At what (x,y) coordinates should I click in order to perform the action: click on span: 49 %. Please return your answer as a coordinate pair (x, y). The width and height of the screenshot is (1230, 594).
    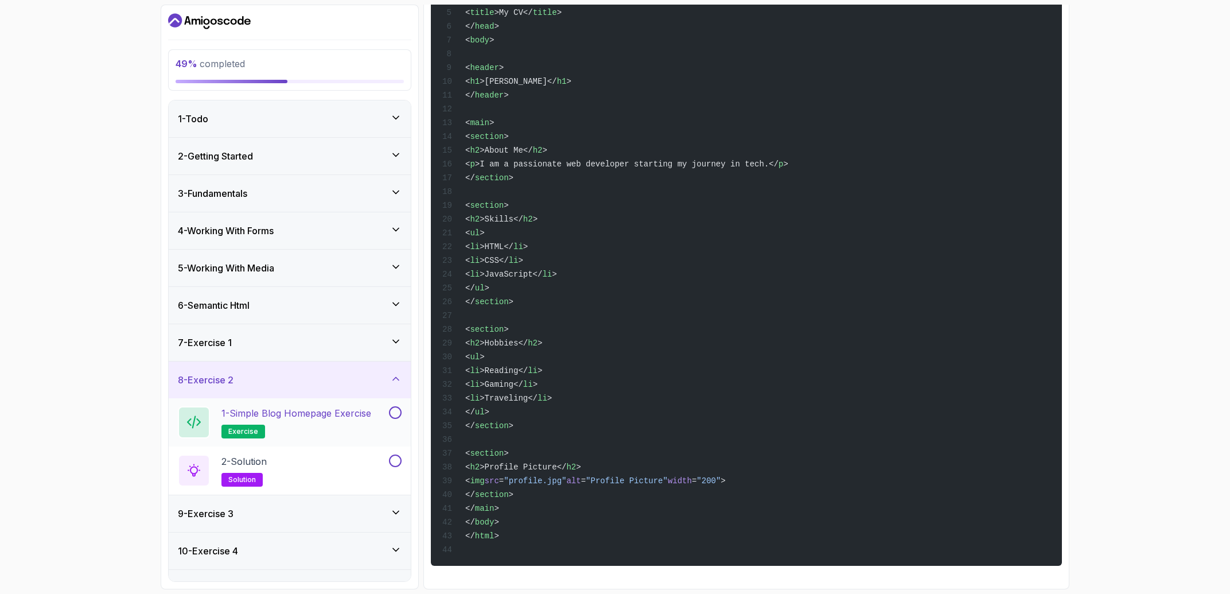
    Looking at the image, I should click on (186, 64).